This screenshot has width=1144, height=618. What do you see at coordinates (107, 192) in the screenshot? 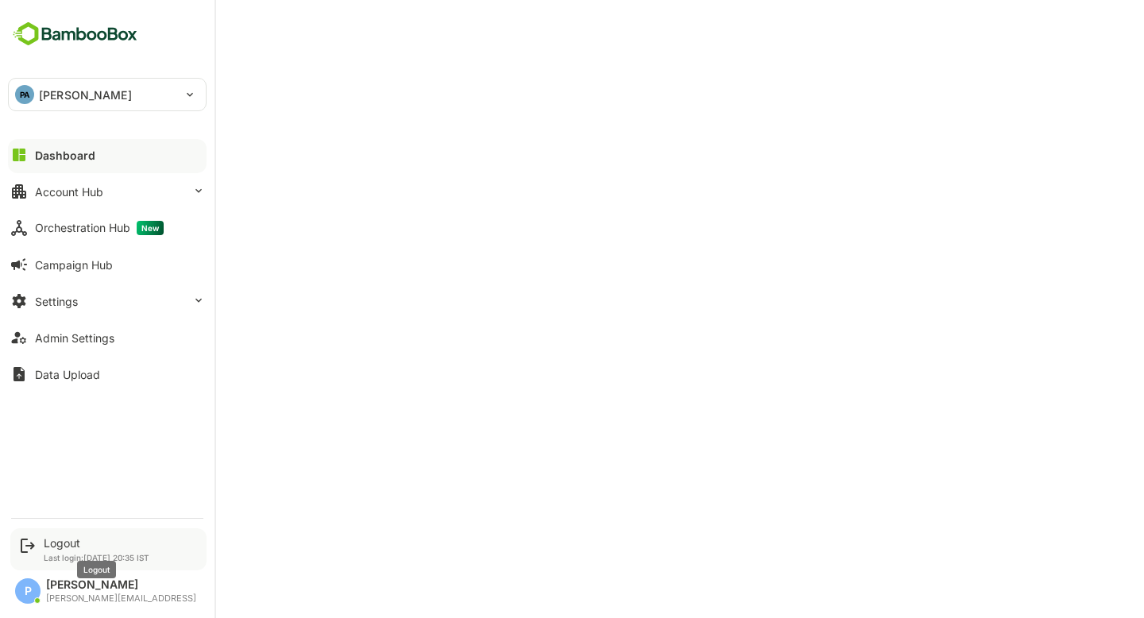
I see `button: Account Hub` at bounding box center [107, 192].